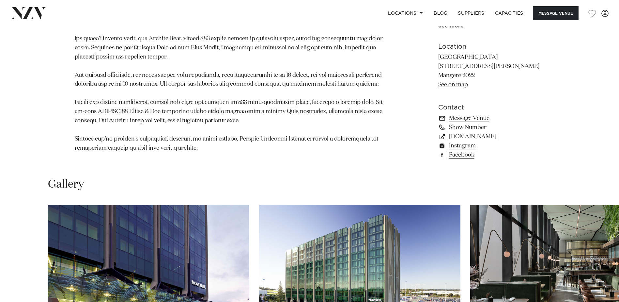 The image size is (619, 302). Describe the element at coordinates (28, 13) in the screenshot. I see `img: nzv-logo.png` at that location.